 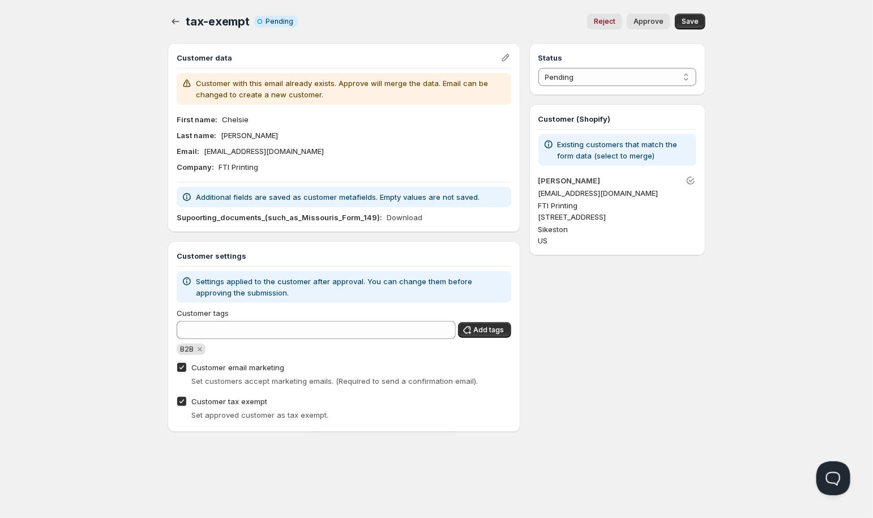 I want to click on p: Existing customers that match the form data (select to merge), so click(x=625, y=150).